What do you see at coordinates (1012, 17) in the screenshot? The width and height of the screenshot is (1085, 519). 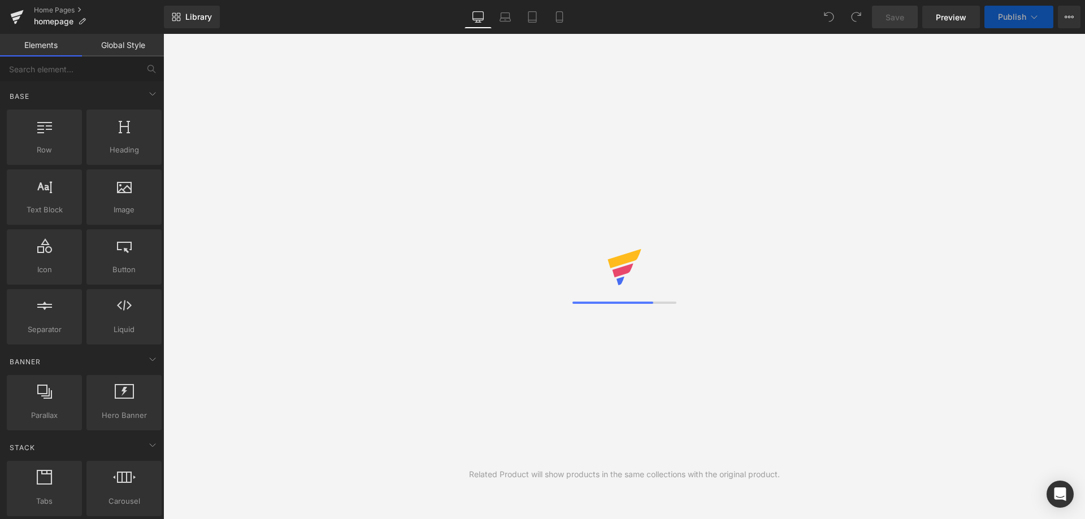 I see `span: Publish` at bounding box center [1012, 17].